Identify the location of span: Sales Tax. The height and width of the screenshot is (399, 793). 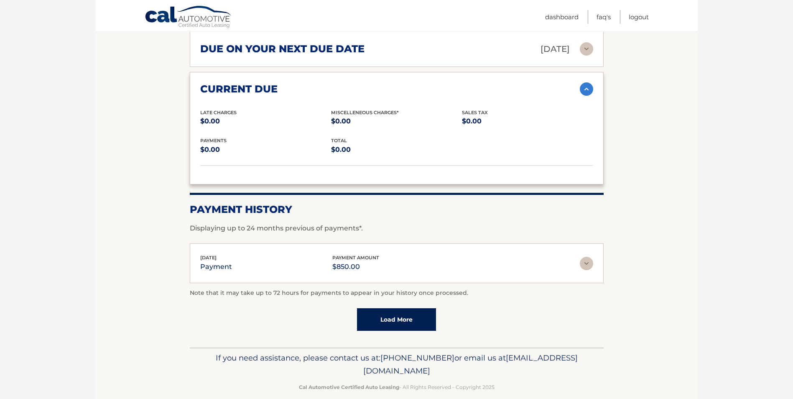
(475, 112).